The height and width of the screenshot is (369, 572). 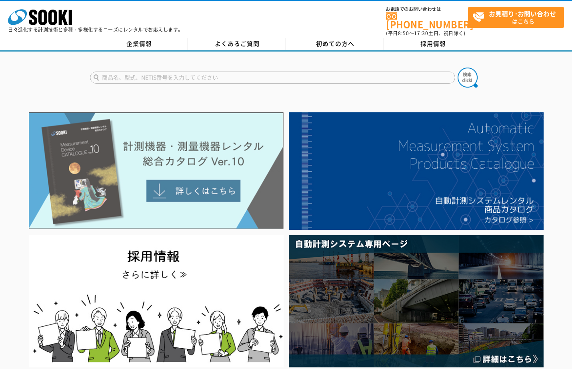 What do you see at coordinates (427, 9) in the screenshot?
I see `span: お電話でのお問い合わせは` at bounding box center [427, 9].